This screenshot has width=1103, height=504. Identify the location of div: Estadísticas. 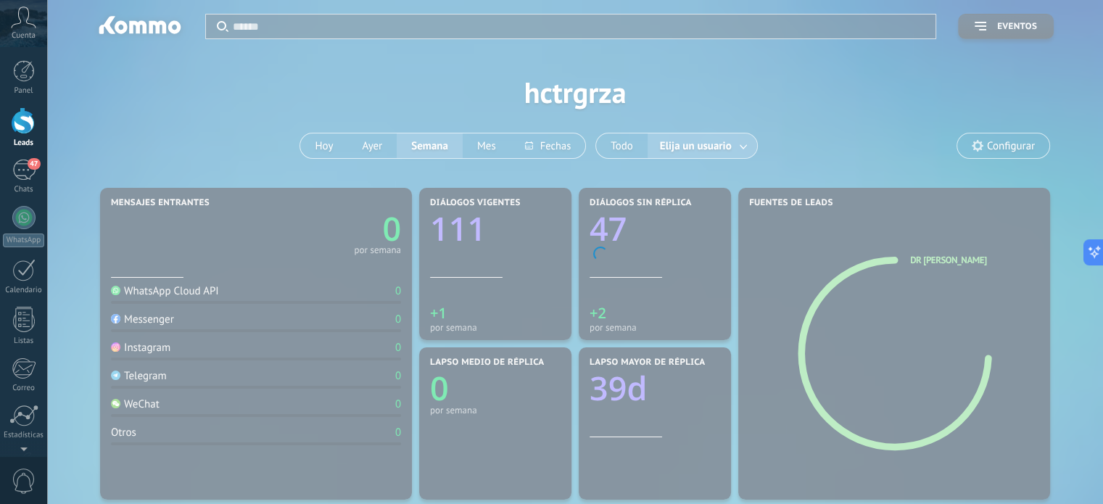
(24, 435).